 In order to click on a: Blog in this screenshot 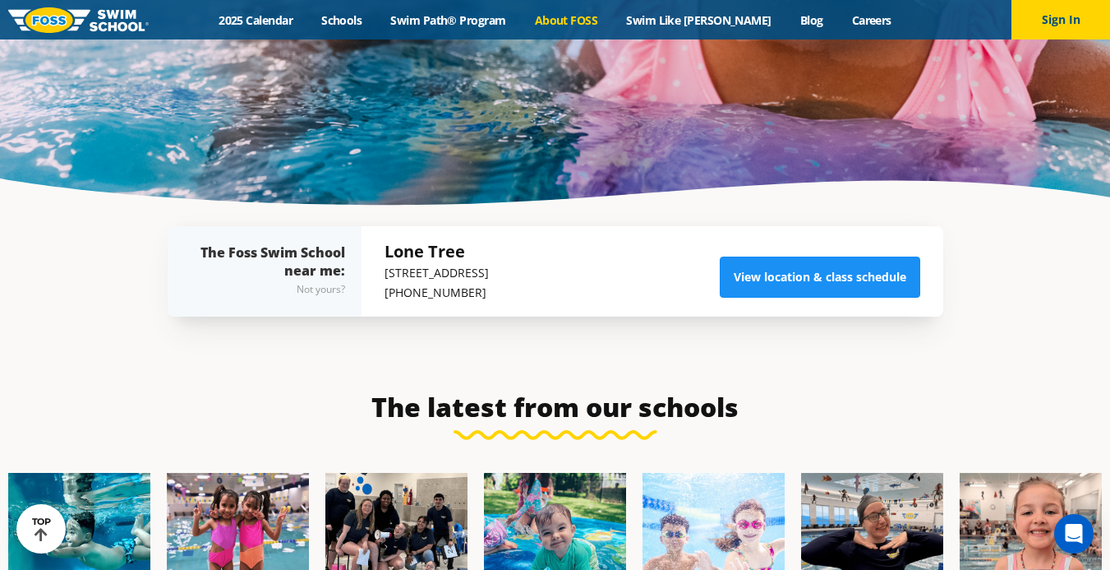, I will do `click(811, 20)`.